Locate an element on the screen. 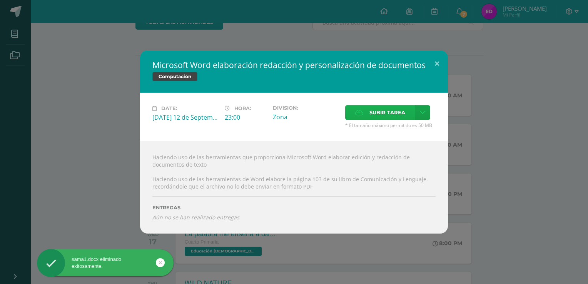 This screenshot has height=284, width=588. button: Close (Esc) is located at coordinates (437, 64).